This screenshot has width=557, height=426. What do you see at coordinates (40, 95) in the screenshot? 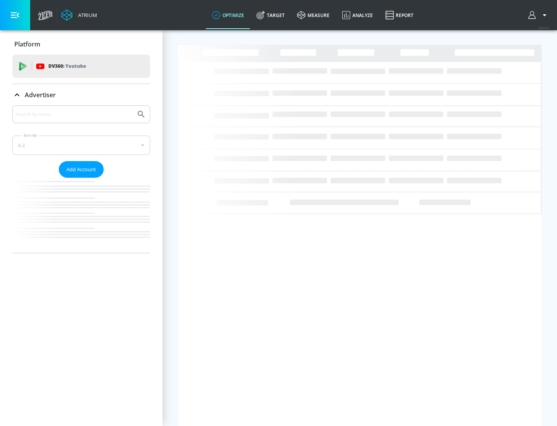
I see `p: Advertiser` at bounding box center [40, 95].